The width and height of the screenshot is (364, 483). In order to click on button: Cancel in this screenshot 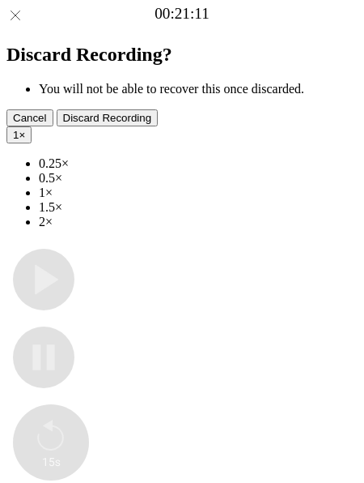, I will do `click(30, 117)`.